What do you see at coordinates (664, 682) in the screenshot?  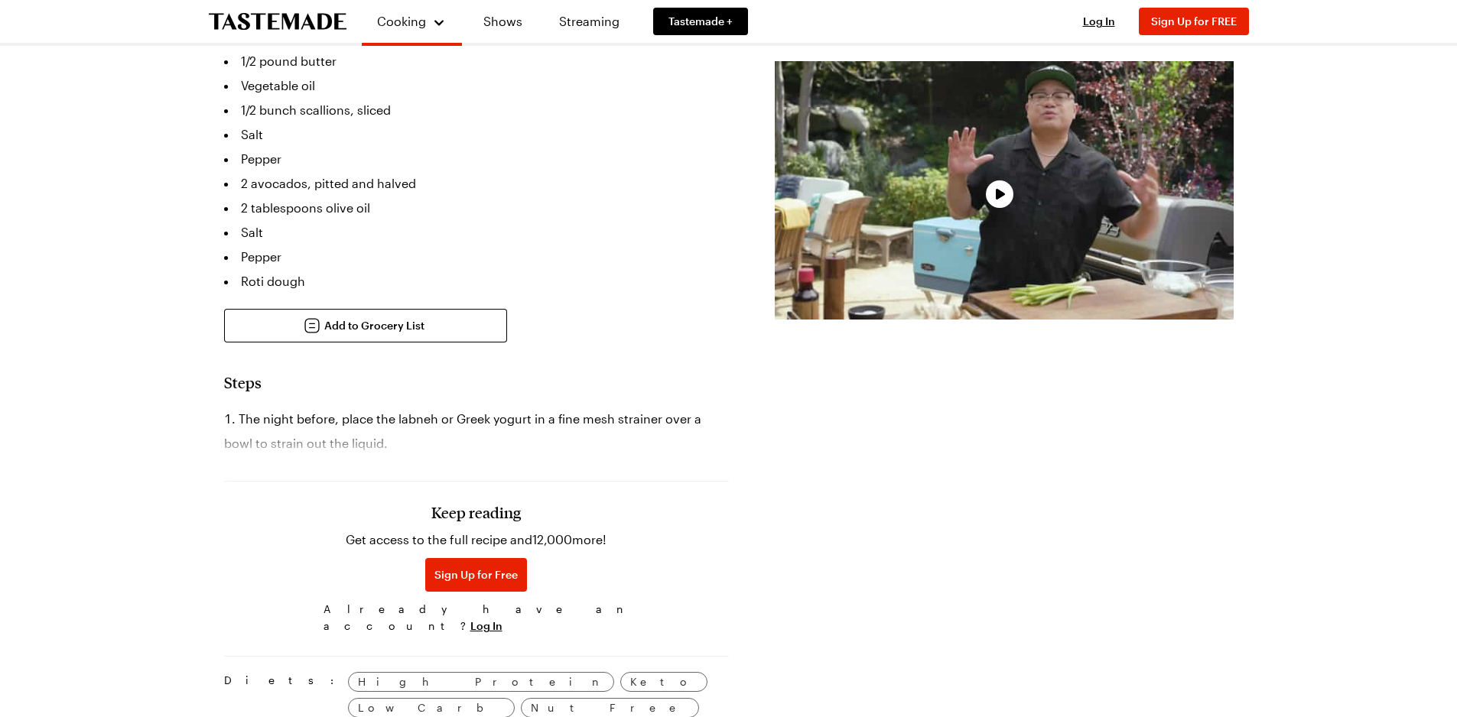 I see `a: Keto` at bounding box center [664, 682].